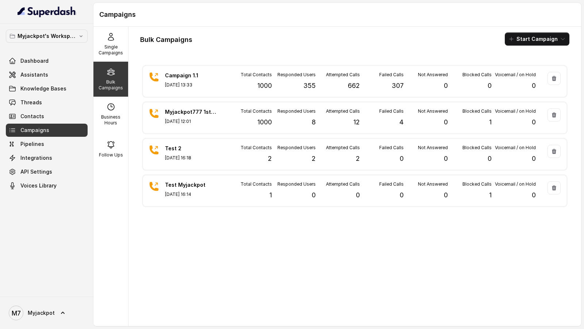 The width and height of the screenshot is (584, 329). What do you see at coordinates (47, 144) in the screenshot?
I see `a: Pipelines` at bounding box center [47, 144].